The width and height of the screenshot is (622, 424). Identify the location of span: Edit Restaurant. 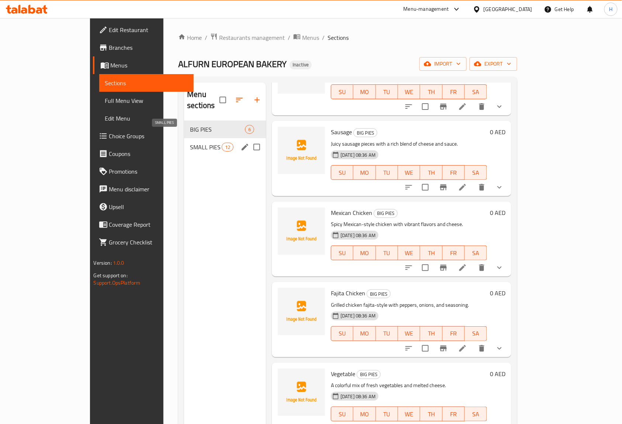
(149, 30).